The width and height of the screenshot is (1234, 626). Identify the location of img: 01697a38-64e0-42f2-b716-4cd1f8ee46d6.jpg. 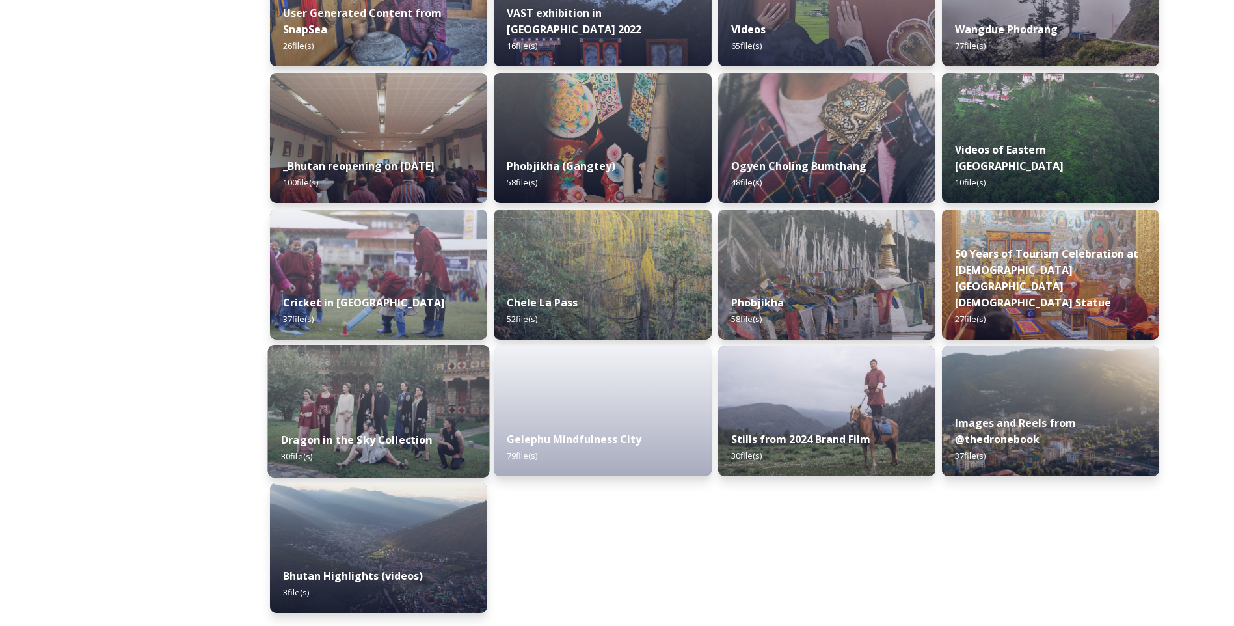
(1050, 411).